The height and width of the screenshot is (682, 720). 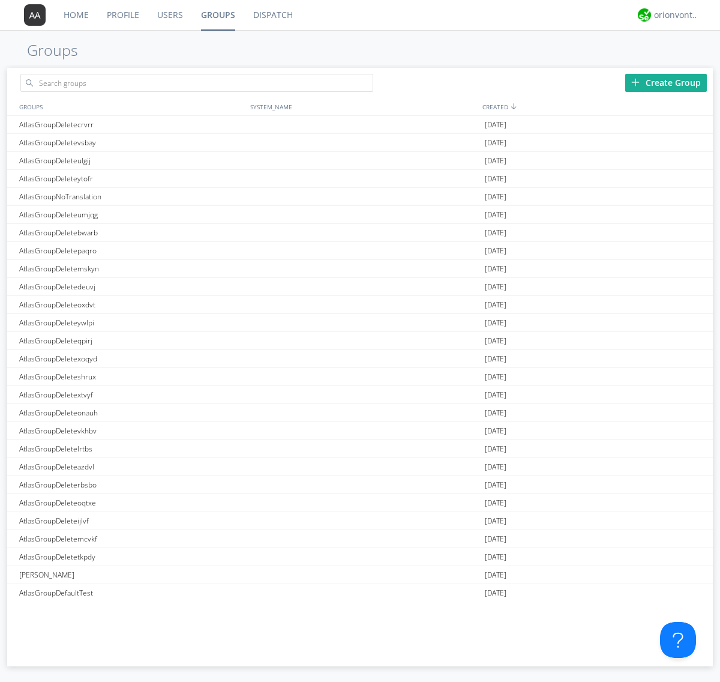 What do you see at coordinates (197, 83) in the screenshot?
I see `input: Search groups` at bounding box center [197, 83].